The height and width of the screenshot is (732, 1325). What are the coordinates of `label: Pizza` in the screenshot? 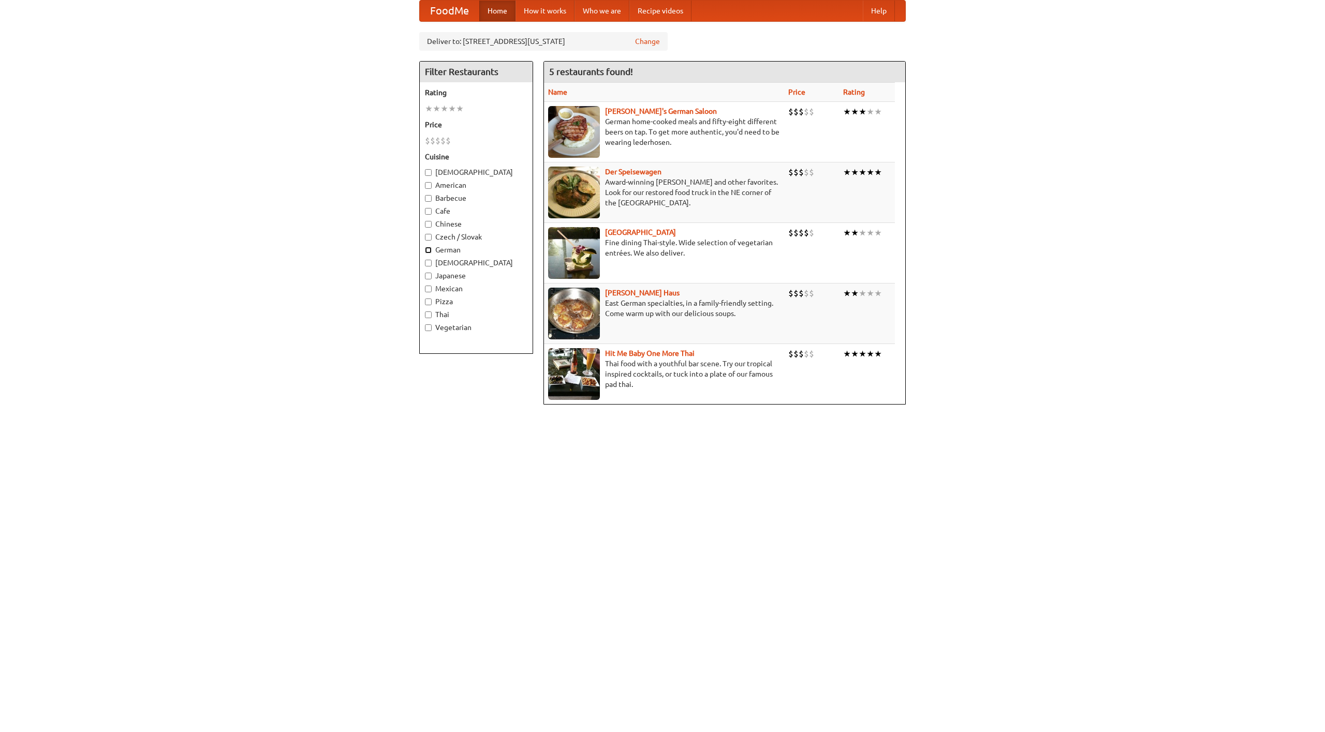 It's located at (476, 302).